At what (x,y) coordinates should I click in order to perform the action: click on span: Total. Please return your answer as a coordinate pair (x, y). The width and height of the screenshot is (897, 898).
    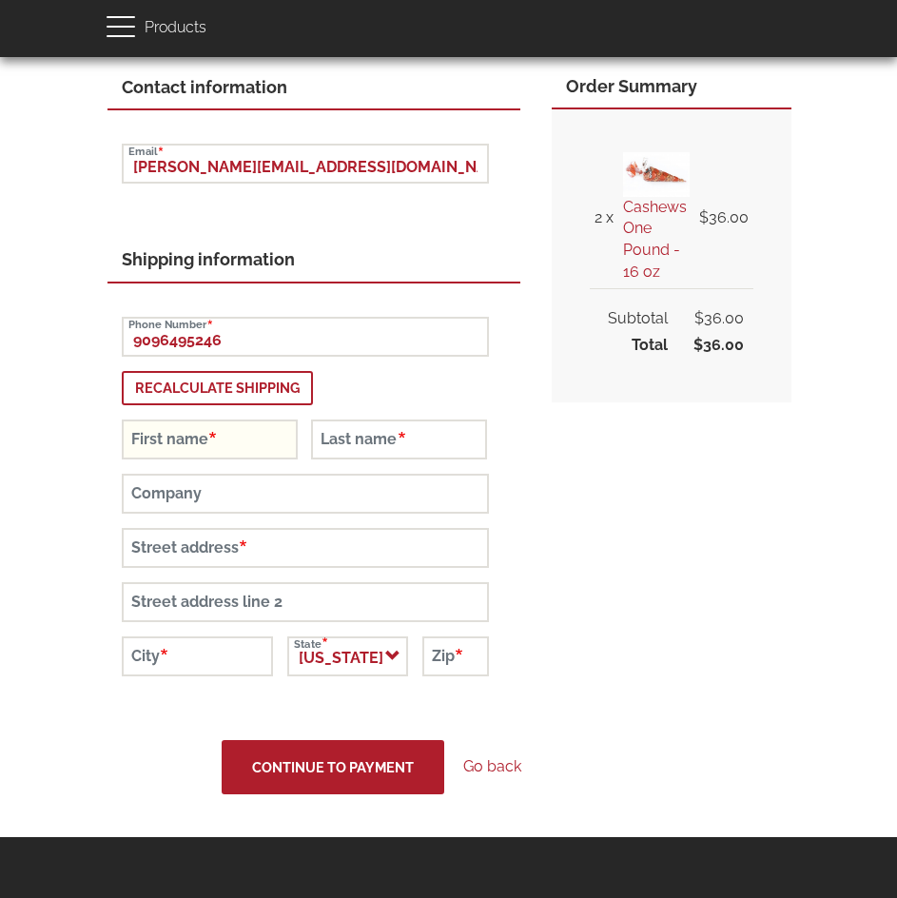
    Looking at the image, I should click on (650, 345).